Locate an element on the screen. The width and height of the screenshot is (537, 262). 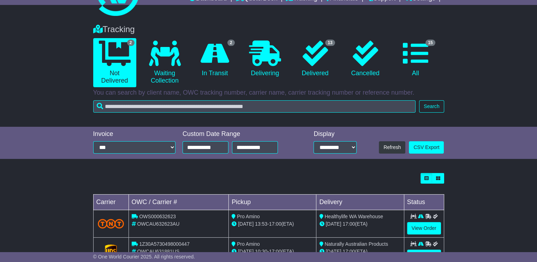
td: Carrier is located at coordinates (111, 202).